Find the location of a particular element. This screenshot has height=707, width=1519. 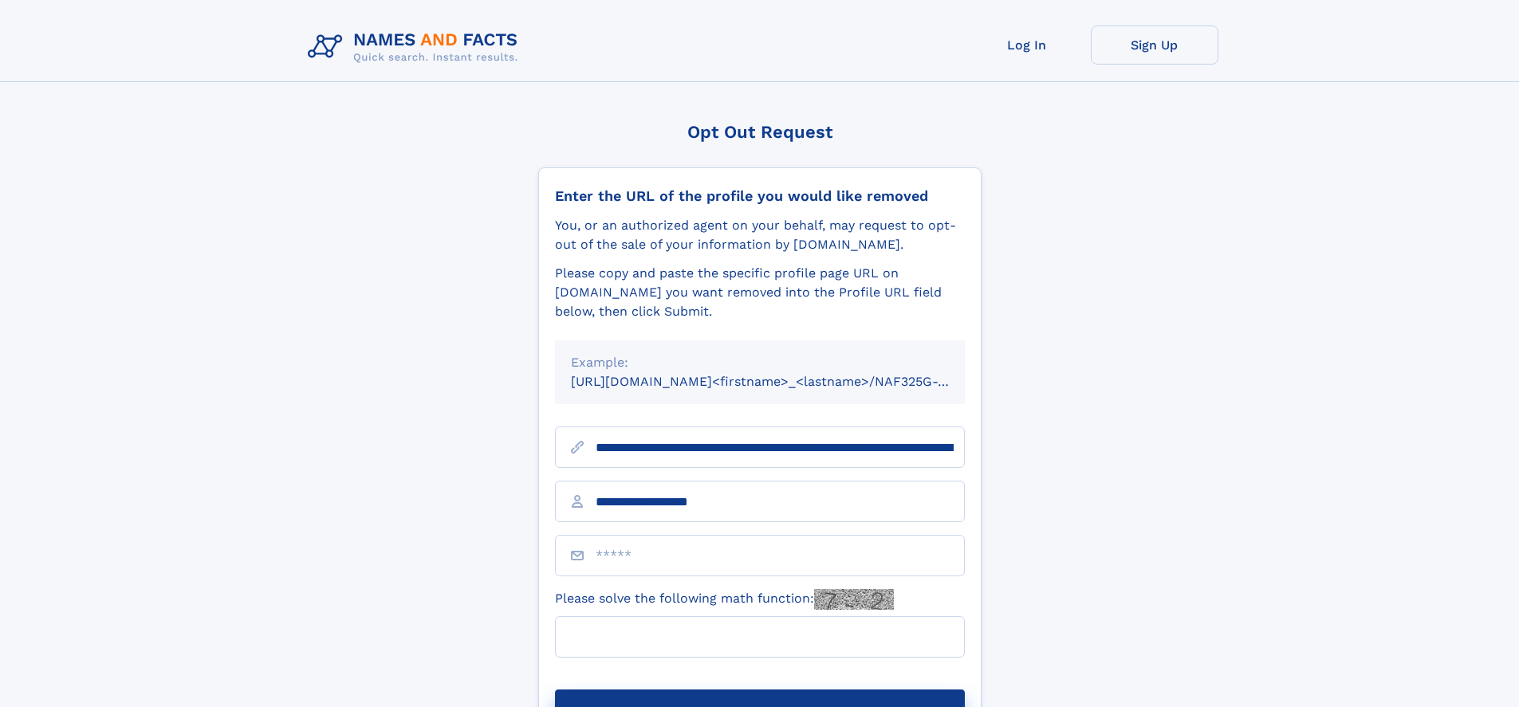

div: Example: is located at coordinates (760, 363).